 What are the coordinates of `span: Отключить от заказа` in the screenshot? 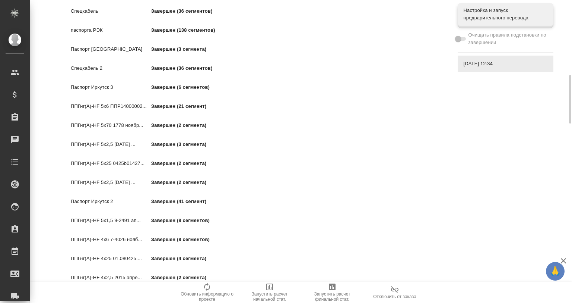 It's located at (395, 296).